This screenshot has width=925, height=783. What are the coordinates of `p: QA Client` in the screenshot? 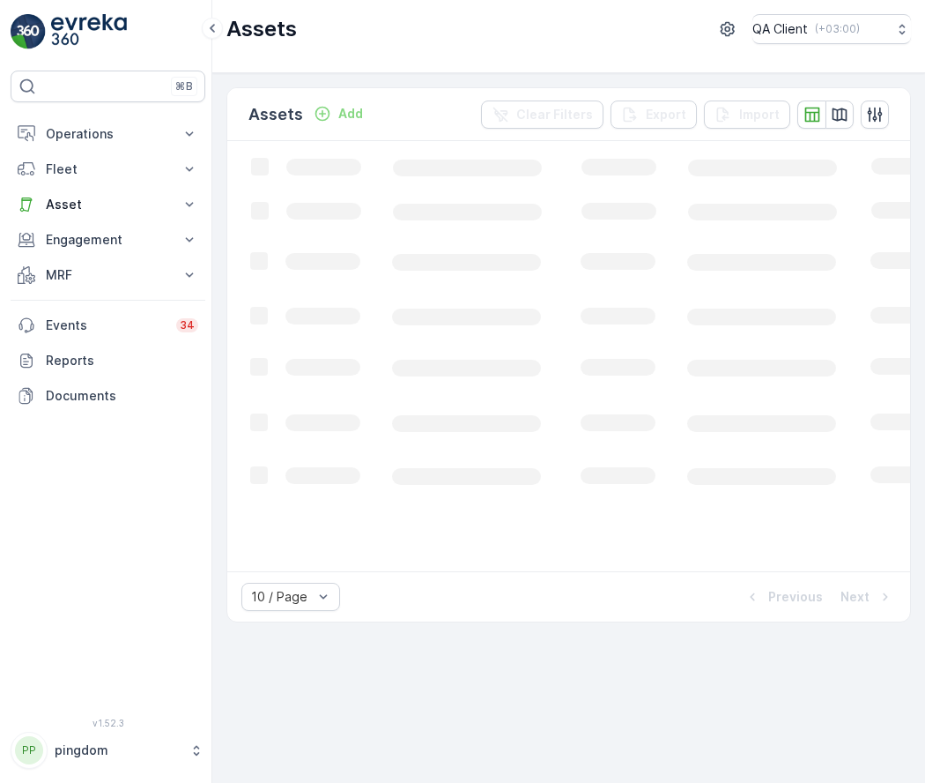 It's located at (780, 29).